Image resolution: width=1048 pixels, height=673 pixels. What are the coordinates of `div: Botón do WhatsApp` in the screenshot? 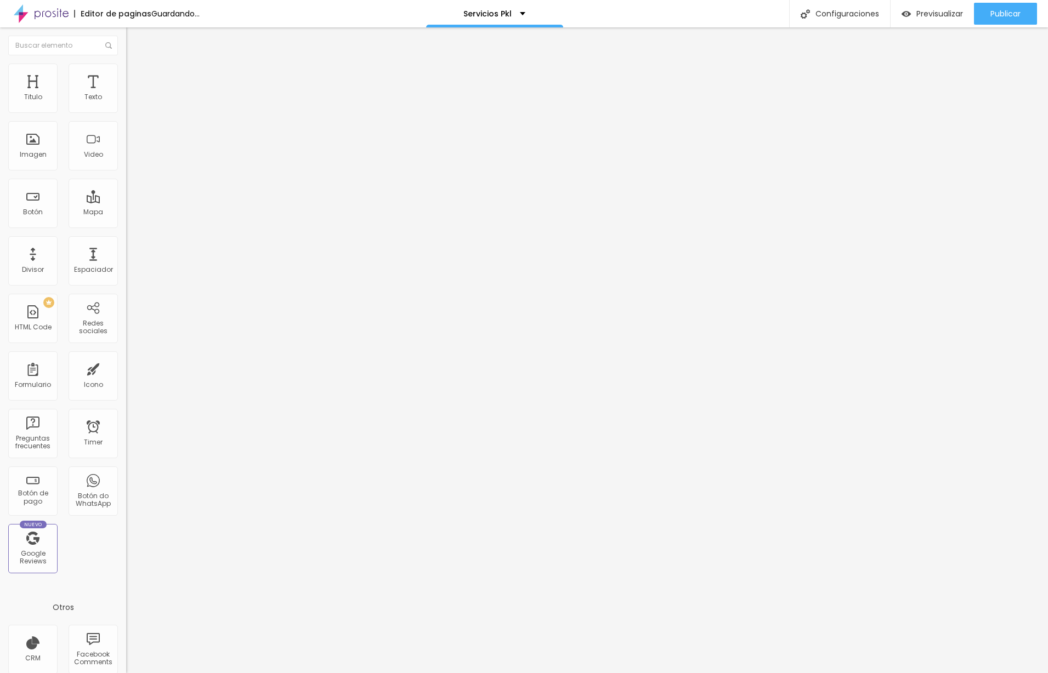 It's located at (93, 500).